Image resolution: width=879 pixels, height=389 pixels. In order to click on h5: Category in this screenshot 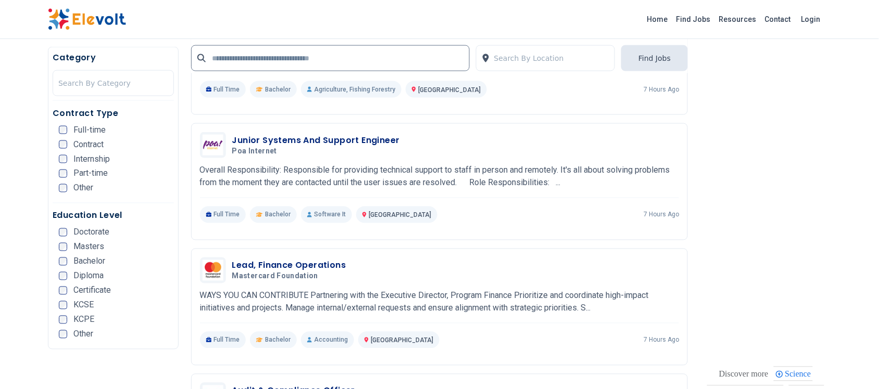, I will do `click(113, 58)`.